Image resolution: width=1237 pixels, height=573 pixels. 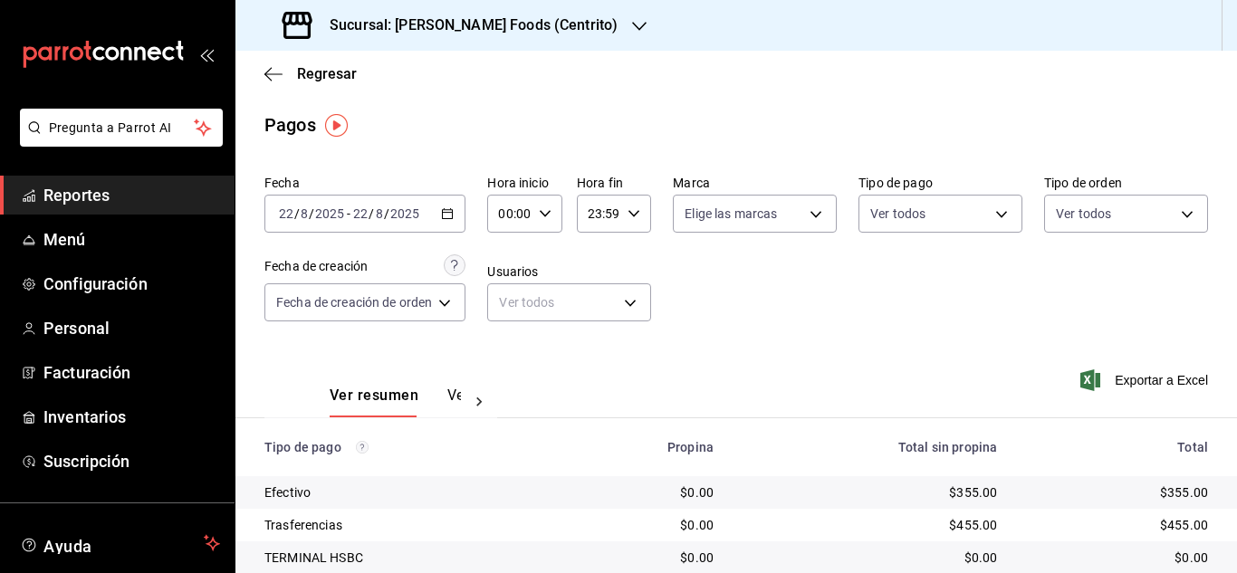 I want to click on span: Suscripción, so click(x=131, y=461).